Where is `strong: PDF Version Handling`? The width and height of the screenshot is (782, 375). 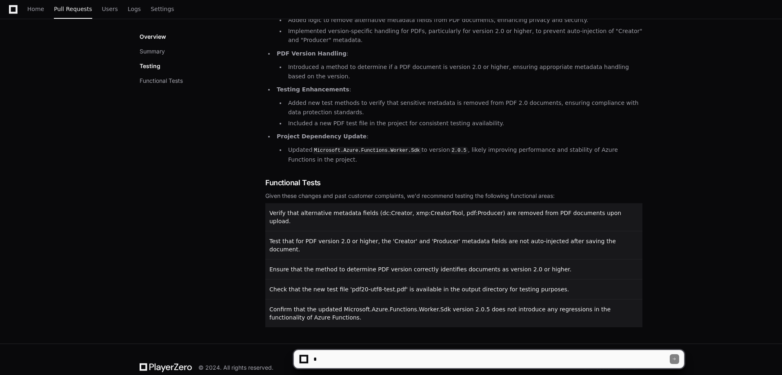
strong: PDF Version Handling is located at coordinates (311, 53).